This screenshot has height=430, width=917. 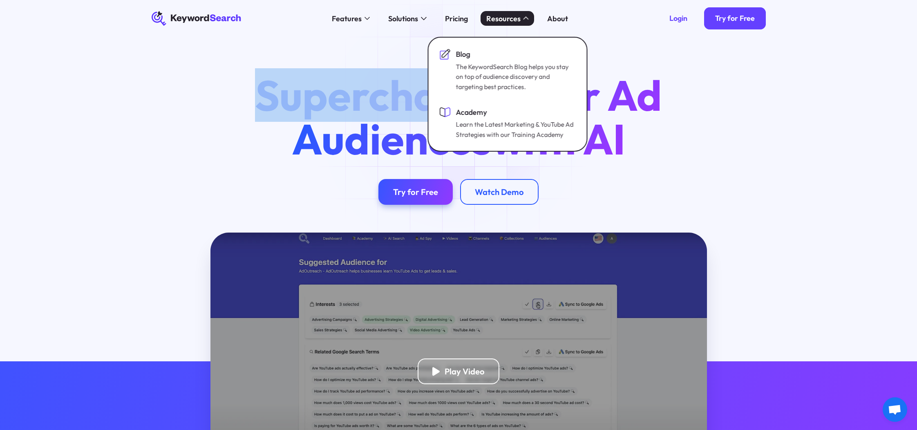 What do you see at coordinates (557, 18) in the screenshot?
I see `div: About` at bounding box center [557, 18].